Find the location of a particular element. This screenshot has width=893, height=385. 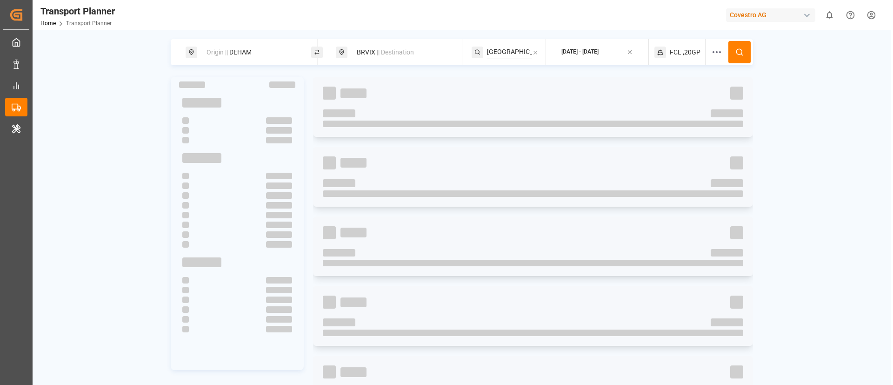

button: Covestro AG is located at coordinates (772, 15).